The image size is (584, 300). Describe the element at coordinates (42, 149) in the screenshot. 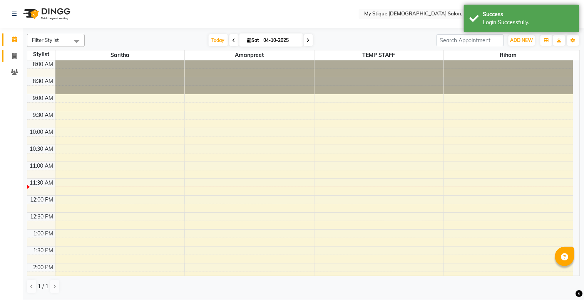

I see `div: 10:30 AM` at that location.